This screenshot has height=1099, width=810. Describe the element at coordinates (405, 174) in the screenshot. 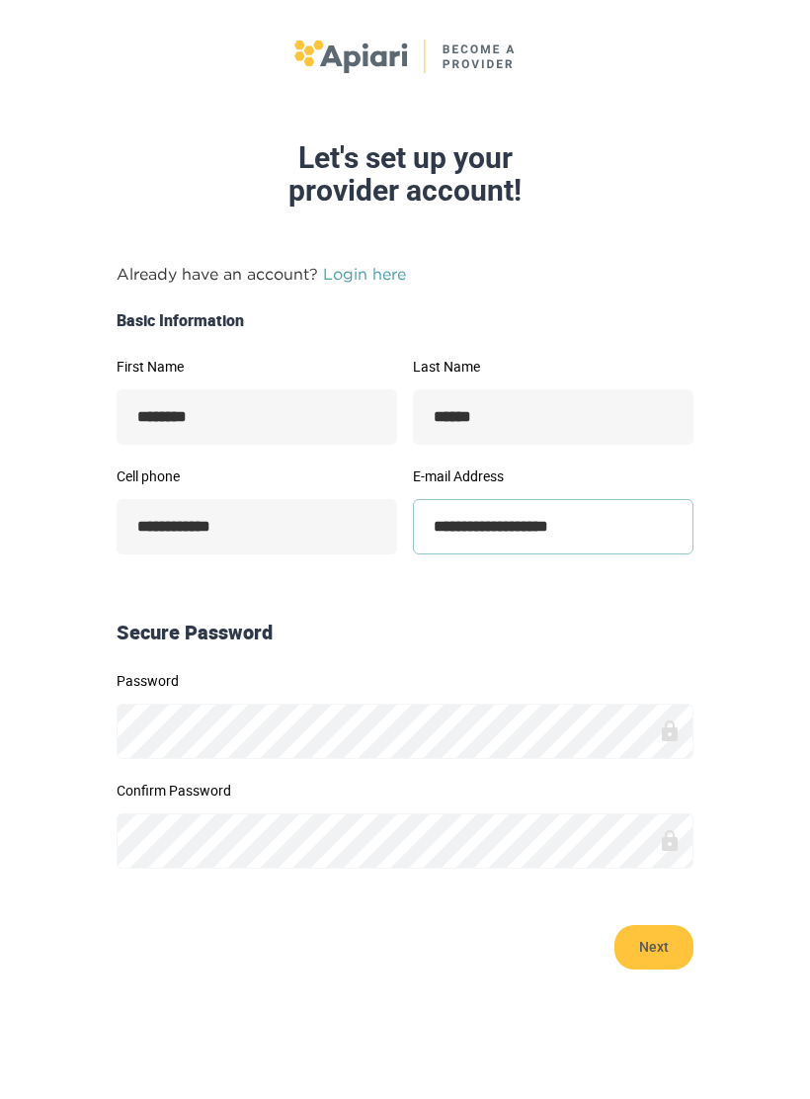

I see `div: Let's set up your provider account!` at that location.